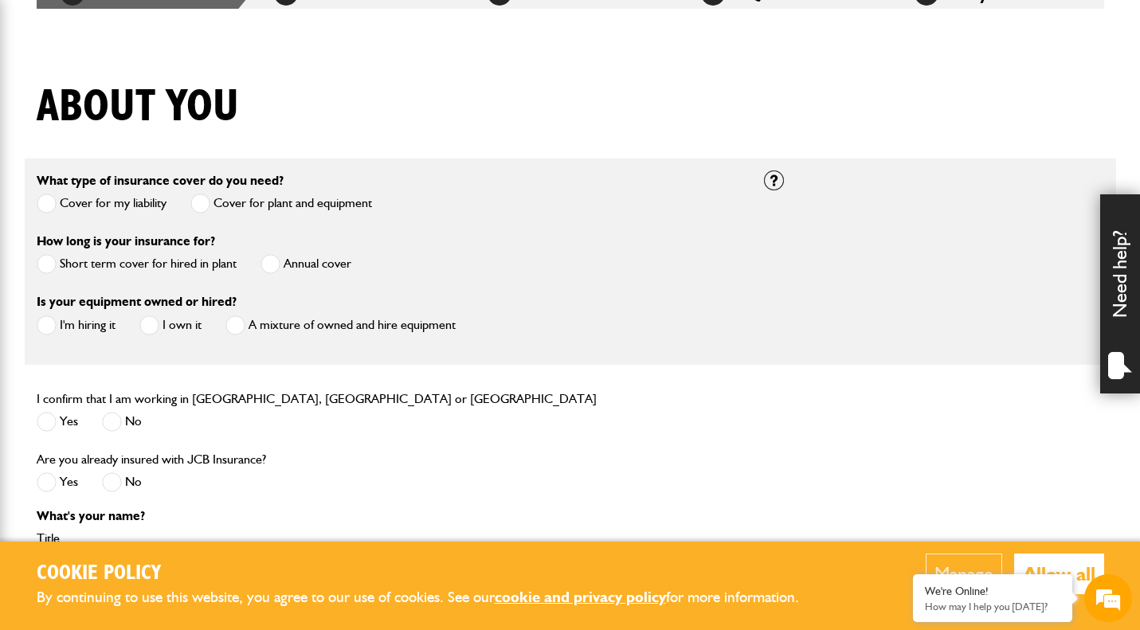  Describe the element at coordinates (340, 325) in the screenshot. I see `label: A mixture of owned and hire equipment` at that location.